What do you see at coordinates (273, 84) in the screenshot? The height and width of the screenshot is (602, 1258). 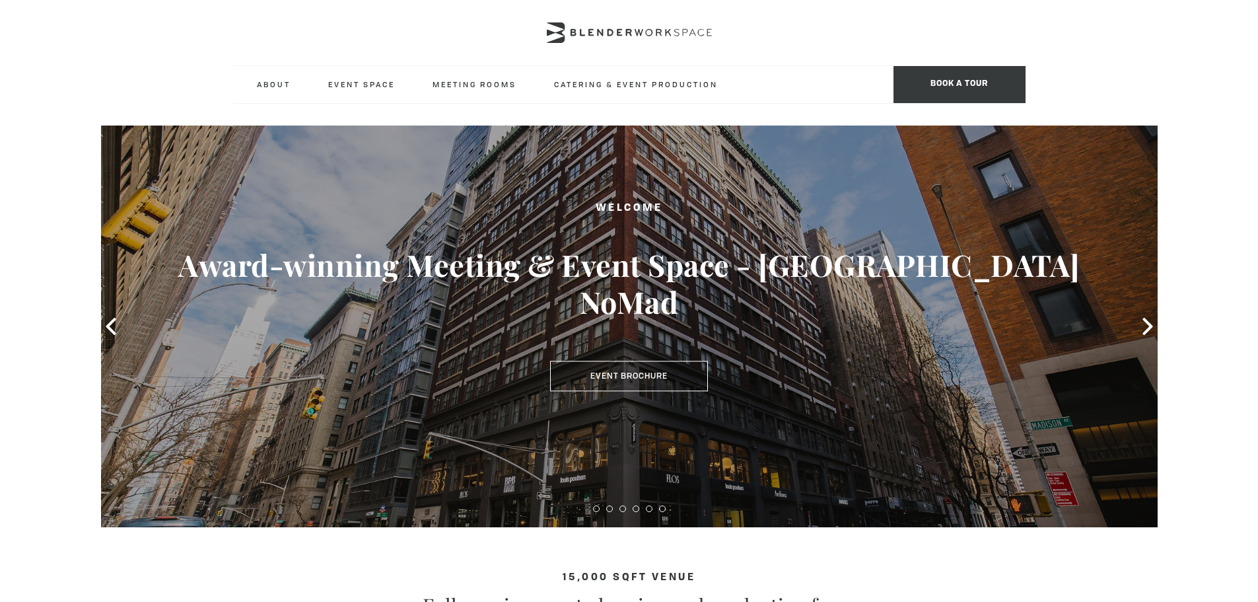 I see `a: About` at bounding box center [273, 84].